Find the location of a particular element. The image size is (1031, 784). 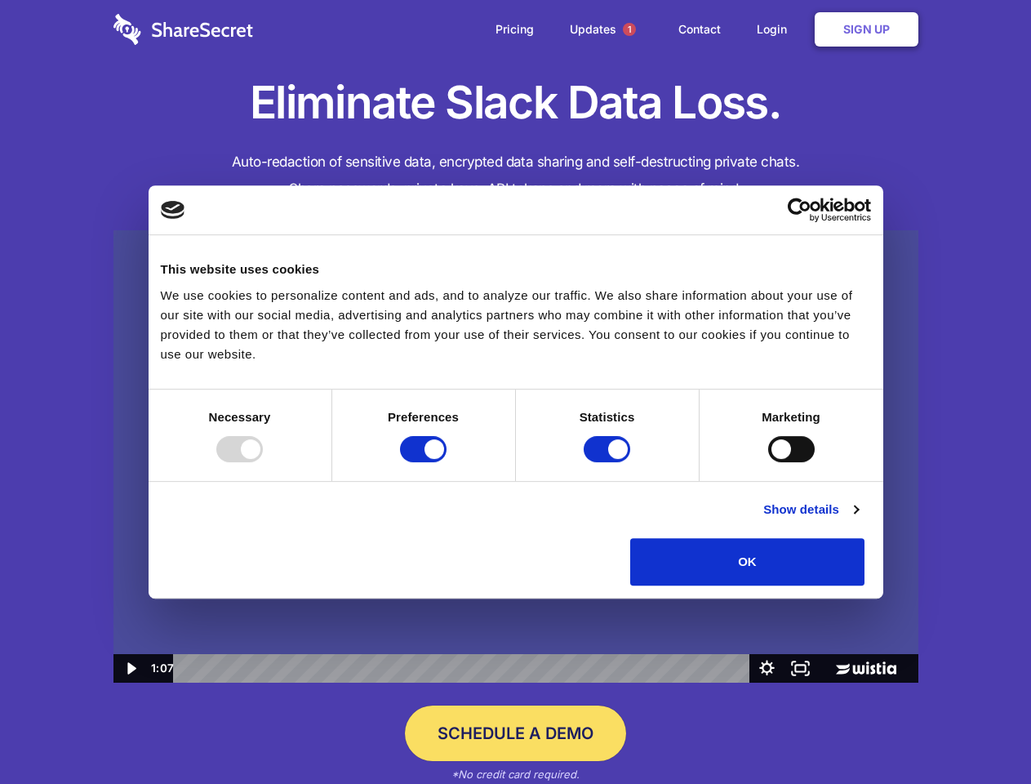

img: Sharesecret is located at coordinates (516, 456).